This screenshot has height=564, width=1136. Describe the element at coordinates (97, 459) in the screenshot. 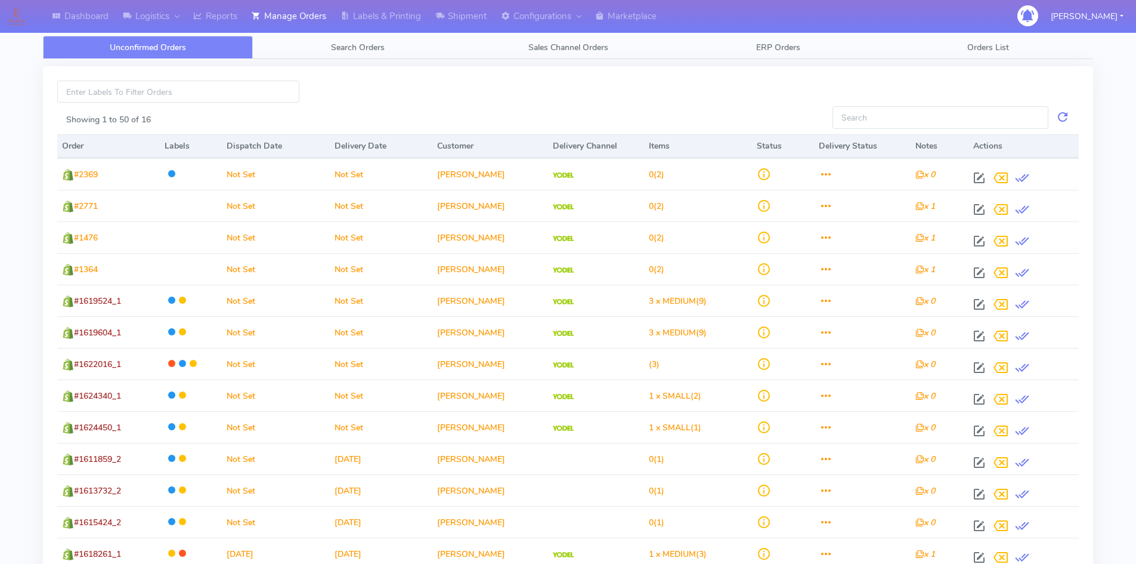

I see `span: #1611859_2` at that location.